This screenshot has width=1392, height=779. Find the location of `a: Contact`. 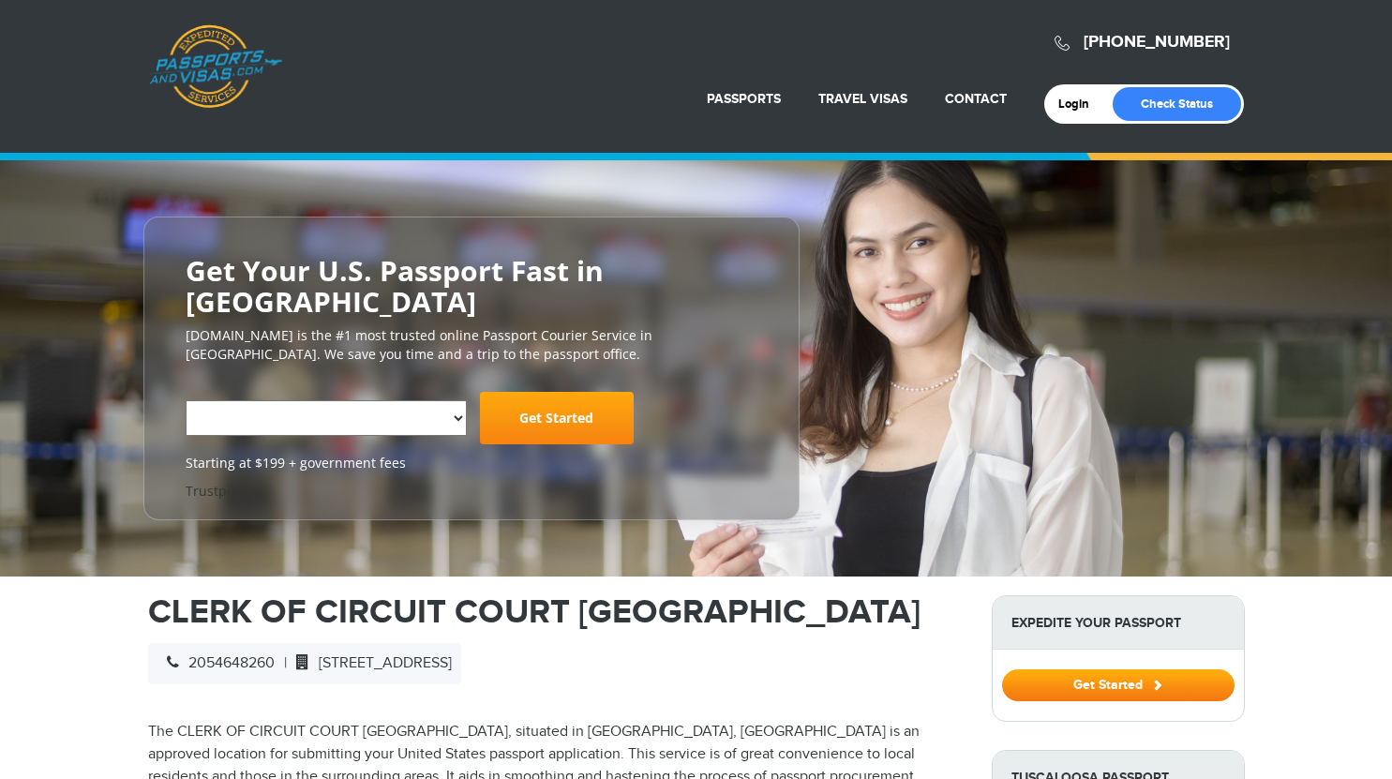

a: Contact is located at coordinates (976, 98).